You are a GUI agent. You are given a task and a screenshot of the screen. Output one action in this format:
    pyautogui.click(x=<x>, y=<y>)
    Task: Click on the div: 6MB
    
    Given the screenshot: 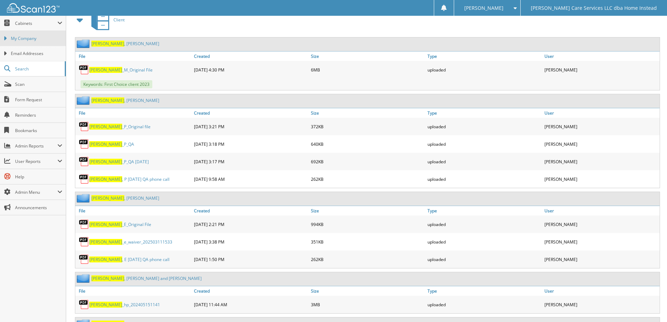 What is the action you would take?
    pyautogui.click(x=368, y=70)
    